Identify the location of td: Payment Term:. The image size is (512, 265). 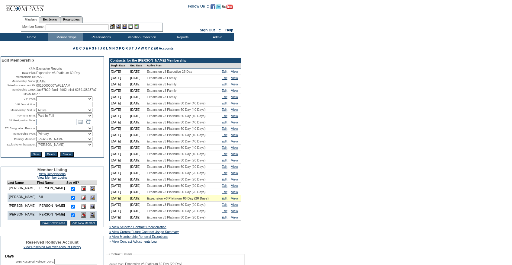
(18, 116).